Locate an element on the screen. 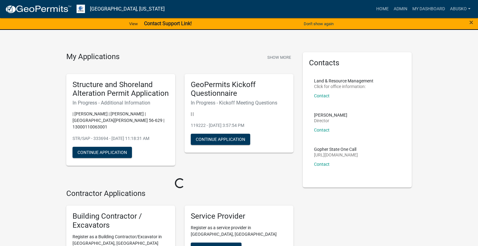 This screenshot has width=478, height=246. h5: Contacts is located at coordinates (357, 63).